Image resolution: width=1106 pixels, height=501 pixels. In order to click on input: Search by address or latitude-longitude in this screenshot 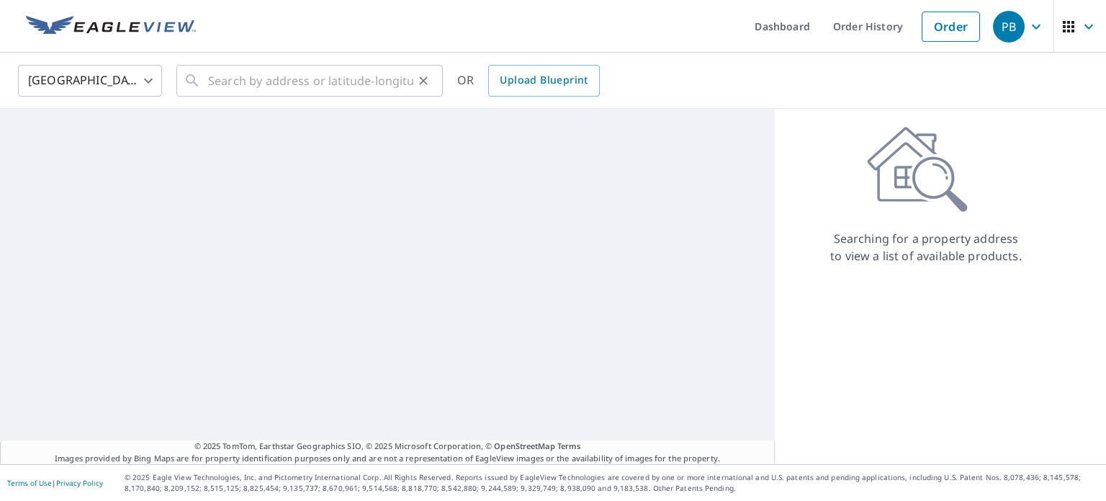, I will do `click(310, 81)`.